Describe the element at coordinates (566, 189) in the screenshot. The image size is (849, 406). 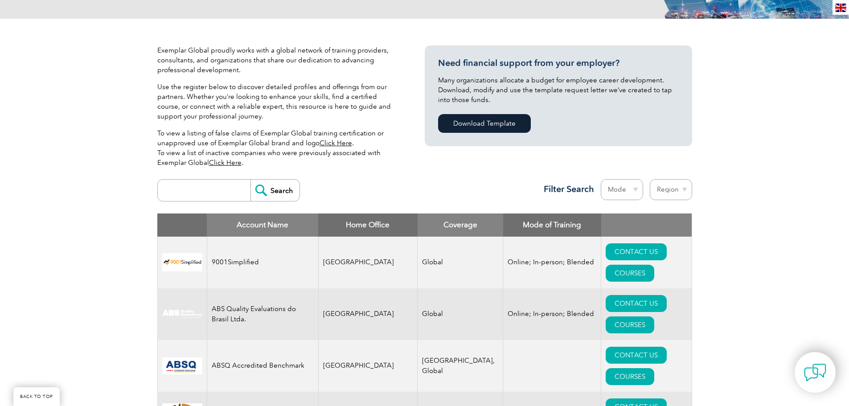
I see `h3: Filter Search` at that location.